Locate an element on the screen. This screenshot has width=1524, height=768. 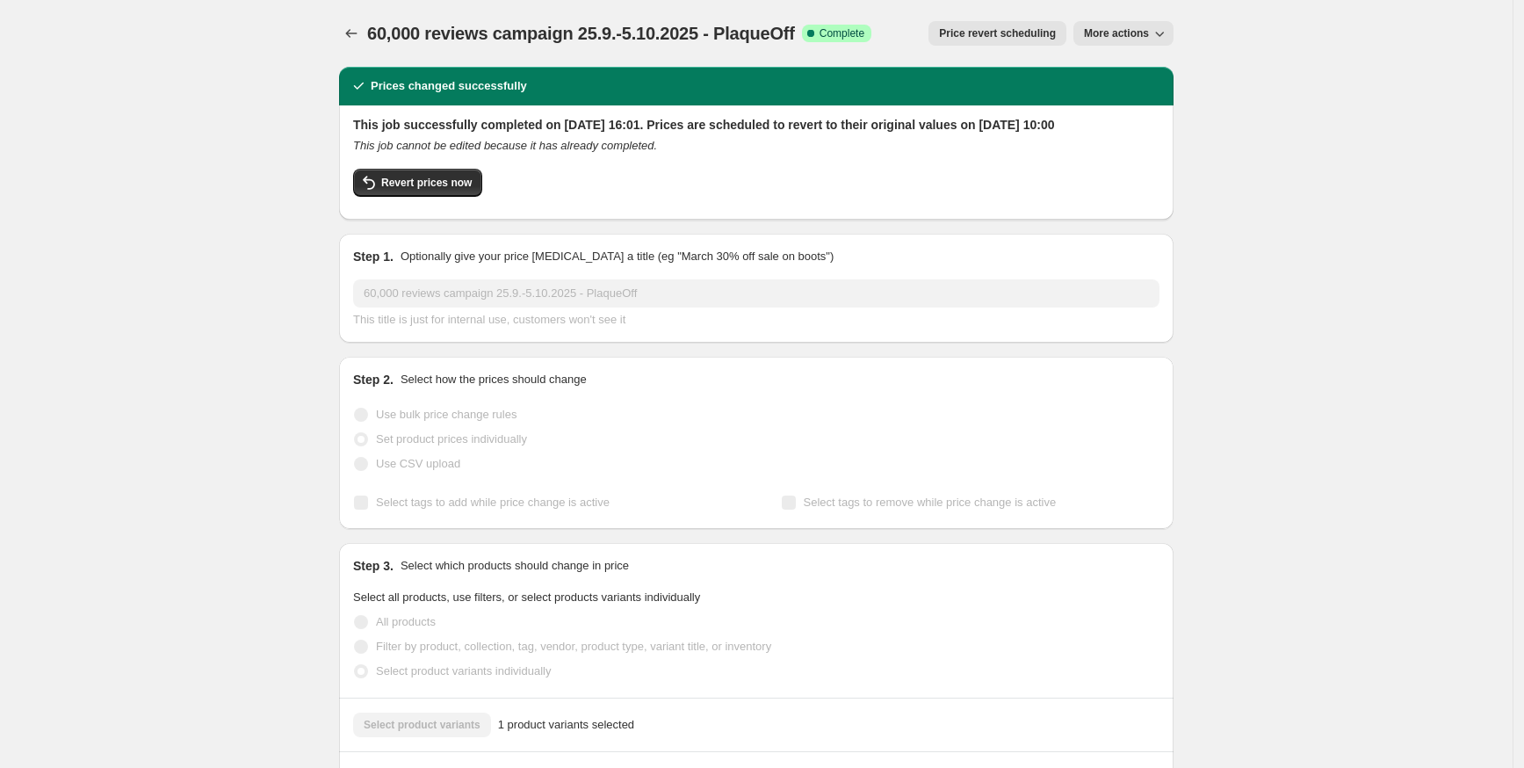
h2: Step 1. is located at coordinates (373, 257).